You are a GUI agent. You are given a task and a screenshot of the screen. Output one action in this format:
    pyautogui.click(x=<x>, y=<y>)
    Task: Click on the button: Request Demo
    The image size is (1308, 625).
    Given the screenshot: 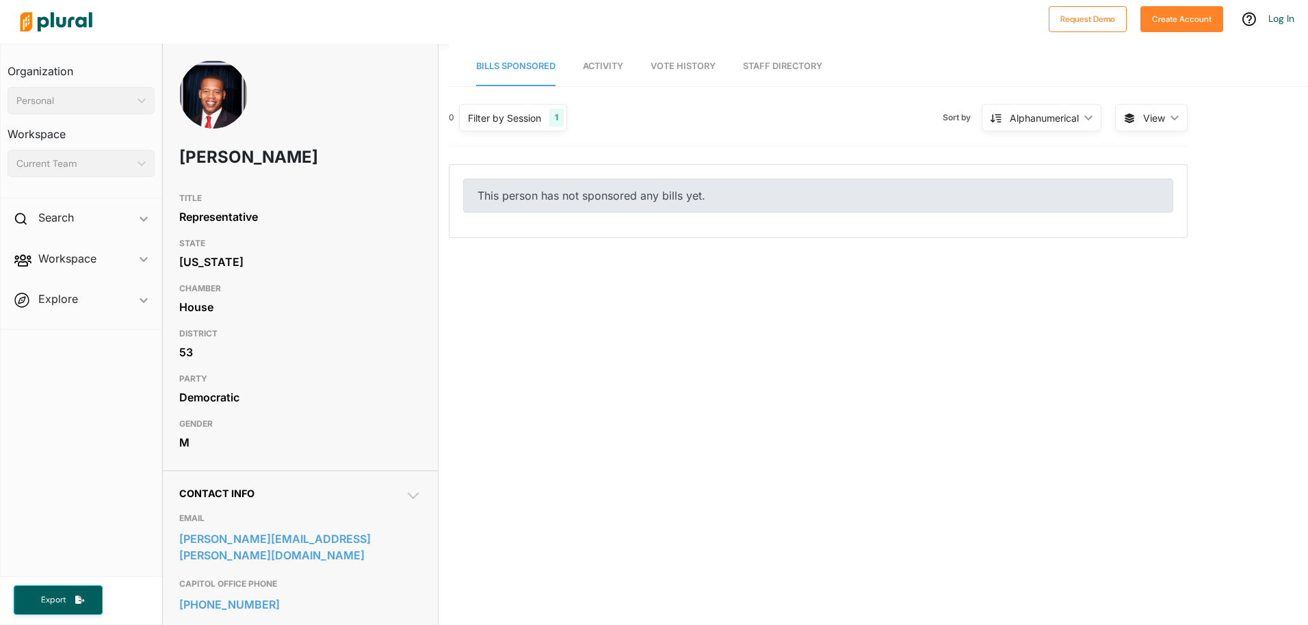 What is the action you would take?
    pyautogui.click(x=1088, y=19)
    